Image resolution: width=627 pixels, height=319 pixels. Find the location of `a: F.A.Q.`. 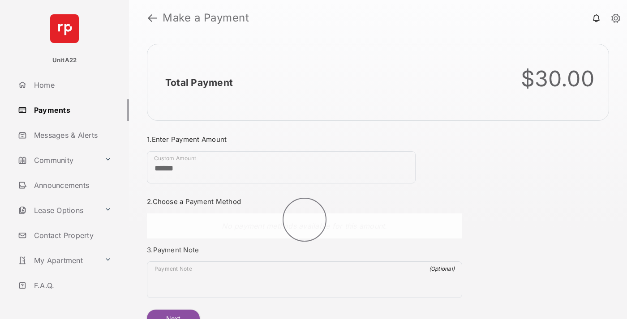

a: F.A.Q. is located at coordinates (72, 286).